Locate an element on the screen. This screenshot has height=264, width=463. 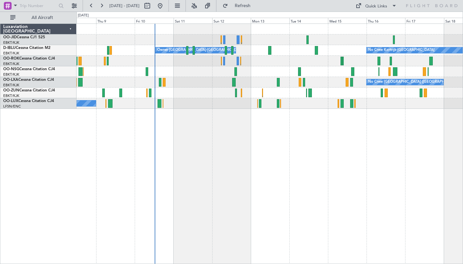
a: OO-LUXCessna Citation CJ4 is located at coordinates (29, 101).